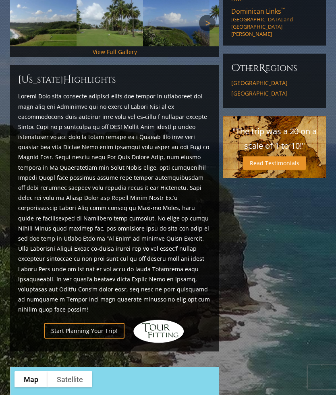  Describe the element at coordinates (67, 80) in the screenshot. I see `span: H` at that location.